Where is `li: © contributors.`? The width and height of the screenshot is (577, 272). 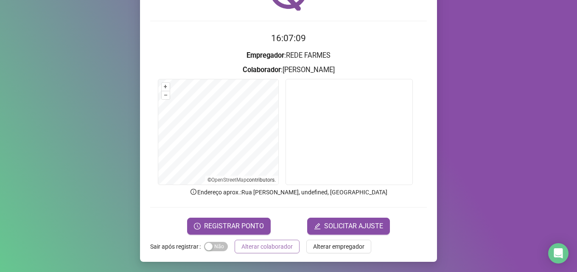
li: © contributors. is located at coordinates (241, 180).